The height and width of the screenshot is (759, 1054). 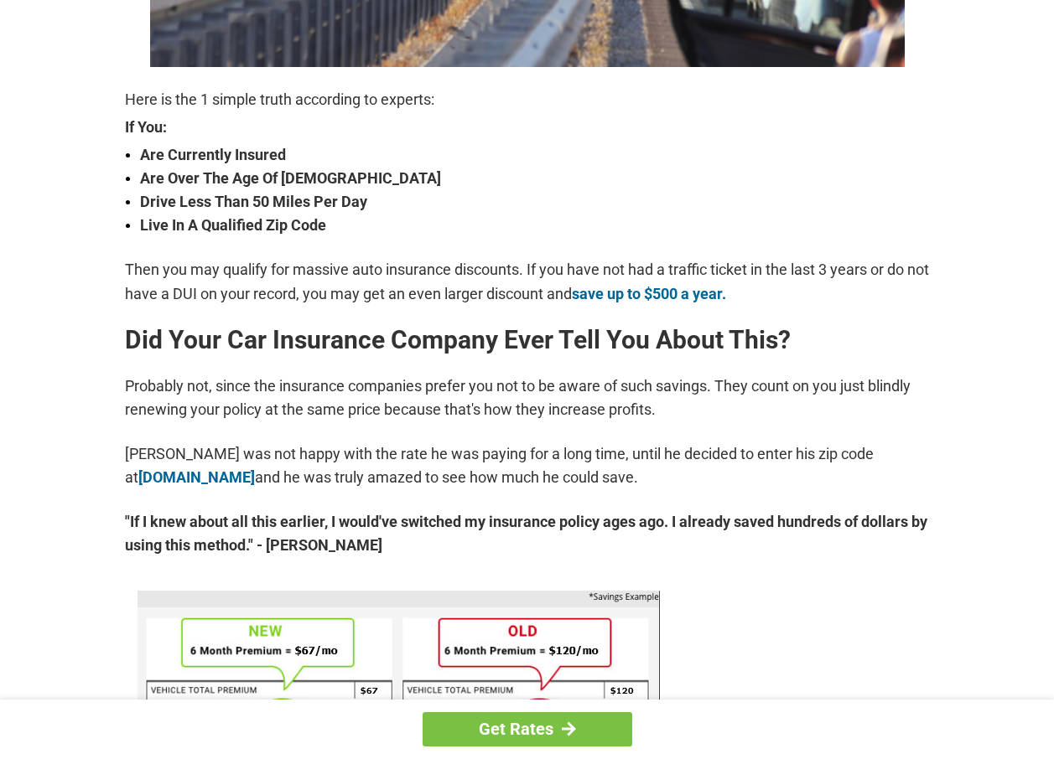 What do you see at coordinates (649, 293) in the screenshot?
I see `a: save up to $500 a year.` at bounding box center [649, 293].